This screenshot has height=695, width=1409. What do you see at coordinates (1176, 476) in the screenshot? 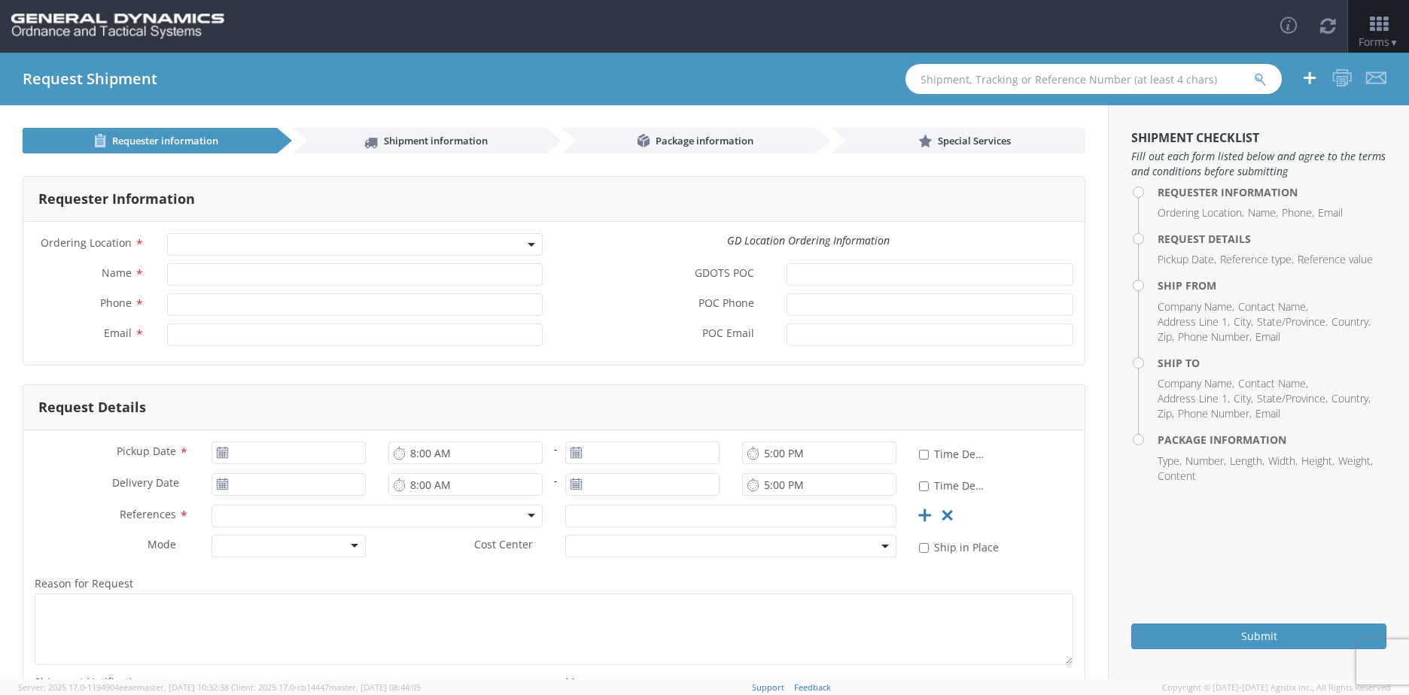
I see `li: Content` at bounding box center [1176, 476].